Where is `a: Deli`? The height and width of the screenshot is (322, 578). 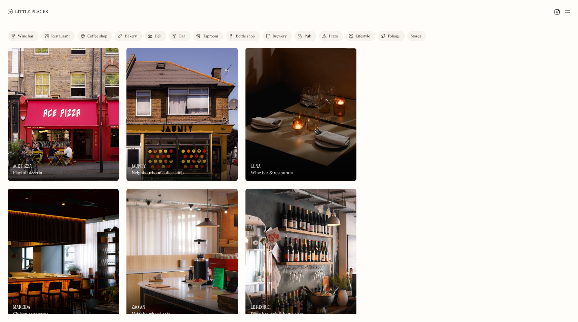 a: Deli is located at coordinates (156, 36).